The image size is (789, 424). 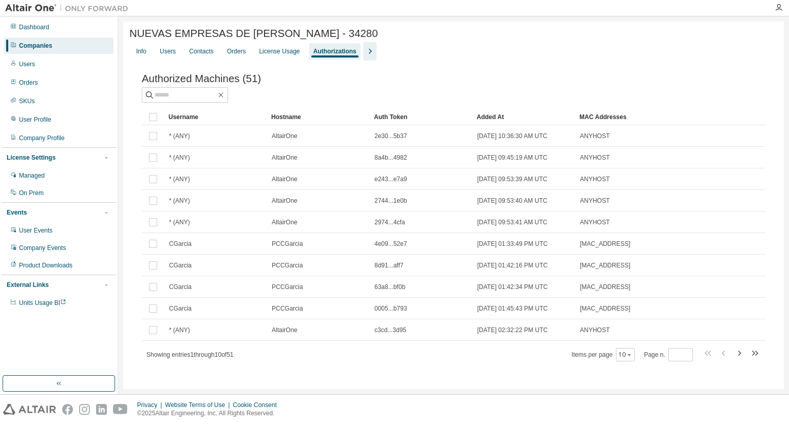 What do you see at coordinates (151, 405) in the screenshot?
I see `div: Privacy` at bounding box center [151, 405].